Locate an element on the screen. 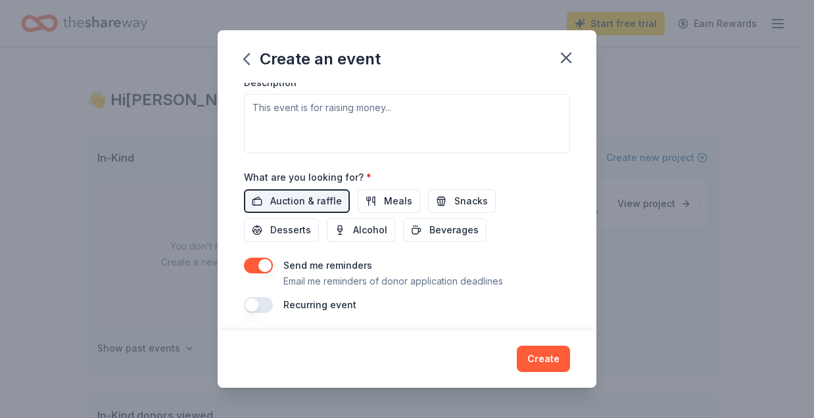  span: Meals is located at coordinates (398, 201).